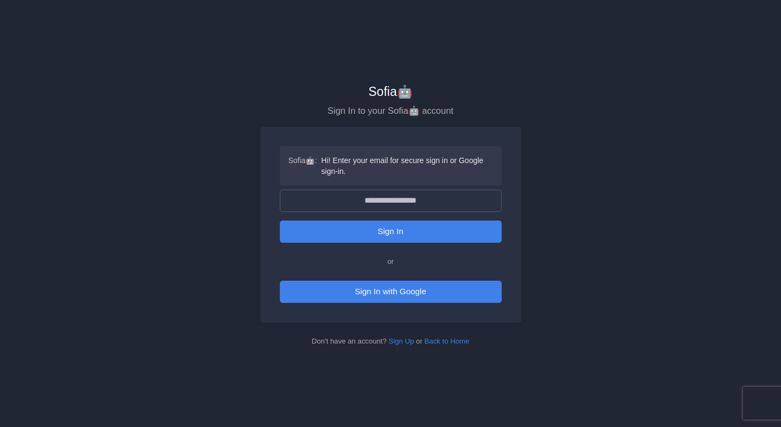  Describe the element at coordinates (407, 166) in the screenshot. I see `span: Hi! Enter your email for secure sign in or Google sign-in.` at that location.